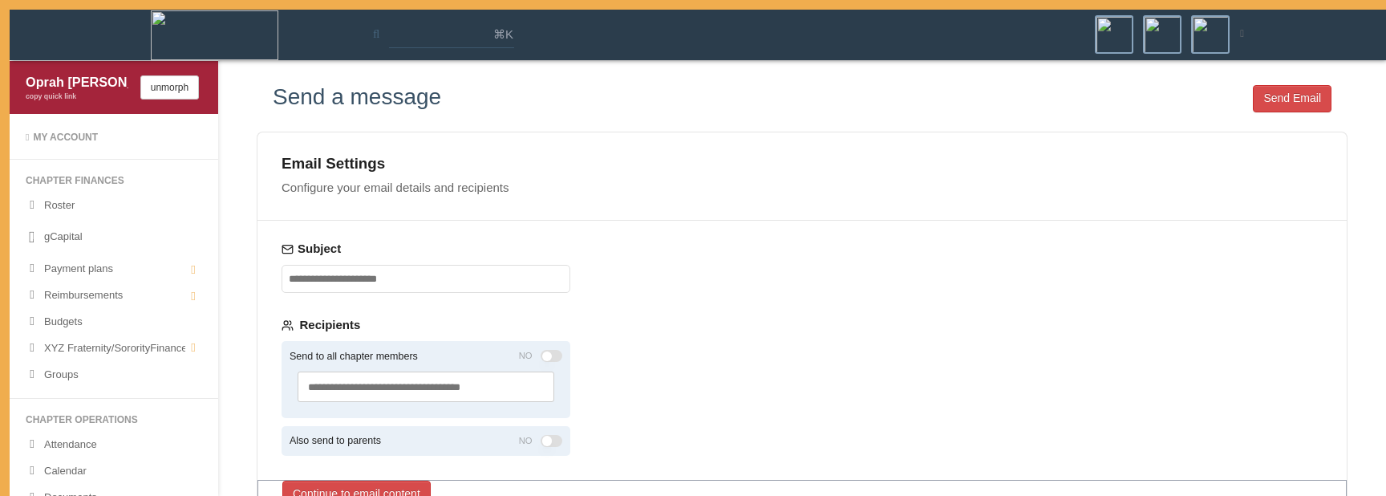 This screenshot has width=1386, height=496. I want to click on label: Recipients, so click(426, 325).